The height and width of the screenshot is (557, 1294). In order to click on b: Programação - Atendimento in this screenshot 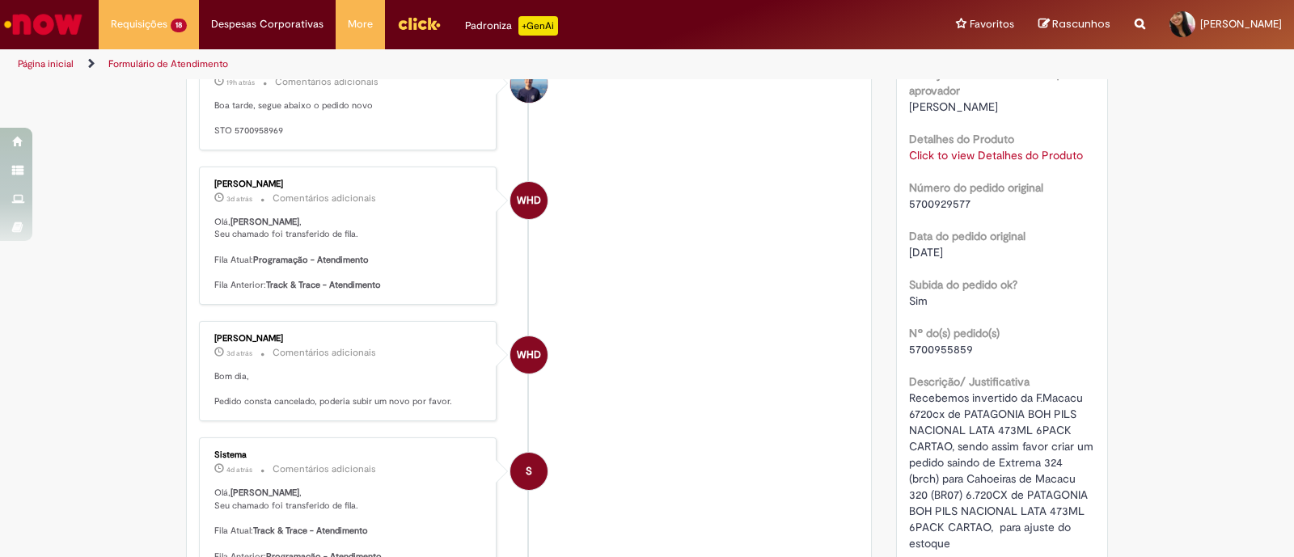, I will do `click(311, 260)`.